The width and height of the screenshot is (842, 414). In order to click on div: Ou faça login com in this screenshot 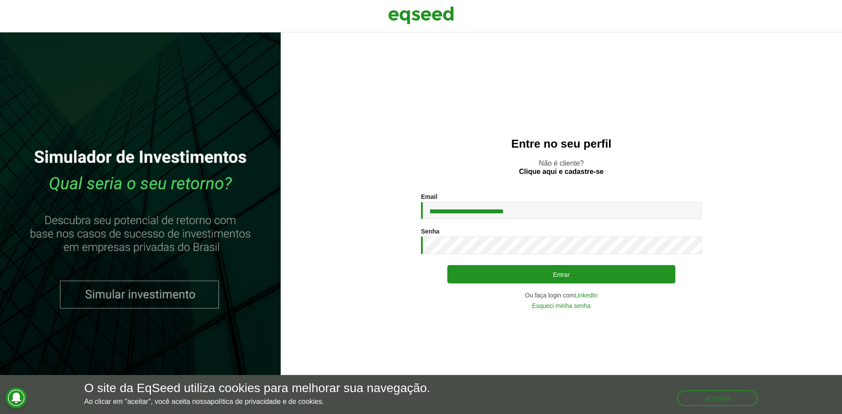, I will do `click(561, 295)`.